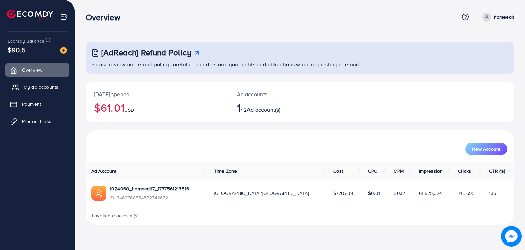  What do you see at coordinates (343, 193) in the screenshot?
I see `span: $7707.09` at bounding box center [343, 193].